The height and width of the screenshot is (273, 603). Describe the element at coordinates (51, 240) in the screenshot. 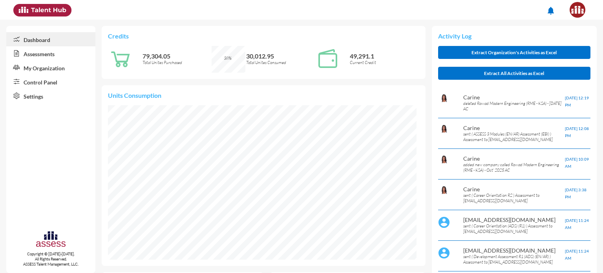

I see `img: assesscompany-logo.png` at that location.